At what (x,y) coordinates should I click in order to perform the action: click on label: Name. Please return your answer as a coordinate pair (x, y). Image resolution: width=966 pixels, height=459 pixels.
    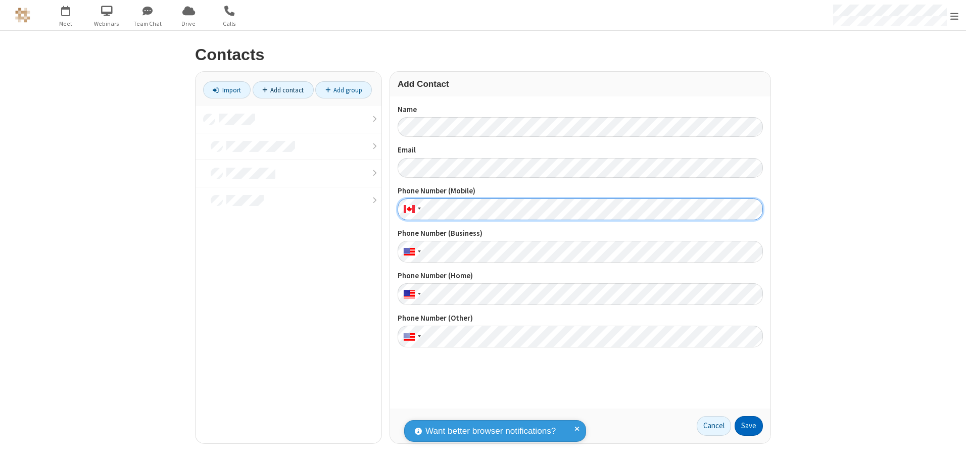
    Looking at the image, I should click on (580, 110).